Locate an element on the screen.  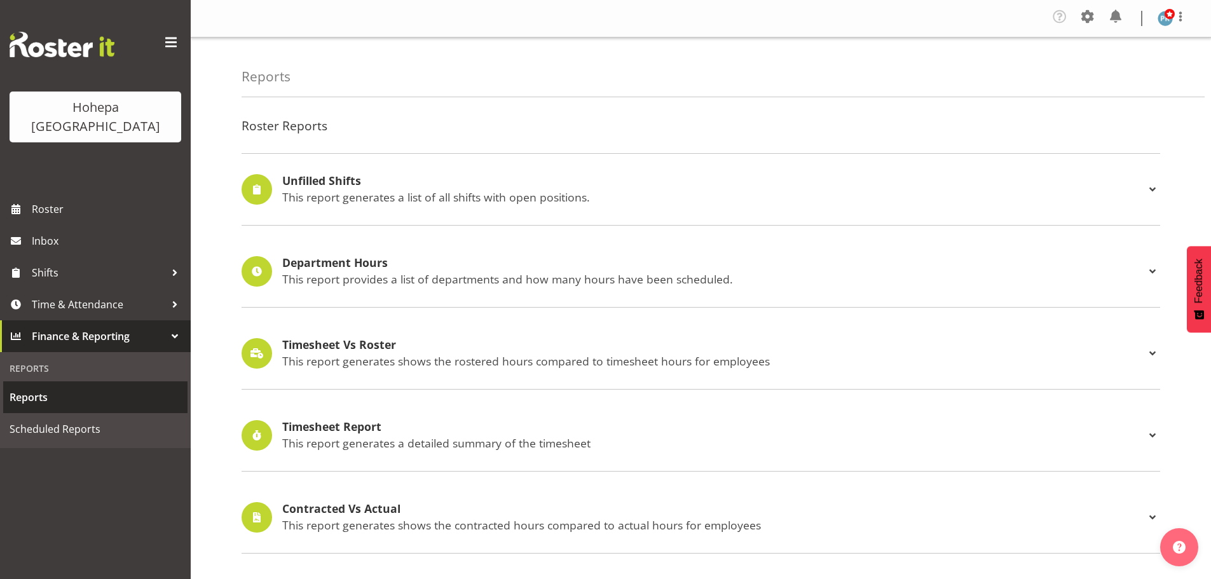
img: Rosterit website logo is located at coordinates (62, 44).